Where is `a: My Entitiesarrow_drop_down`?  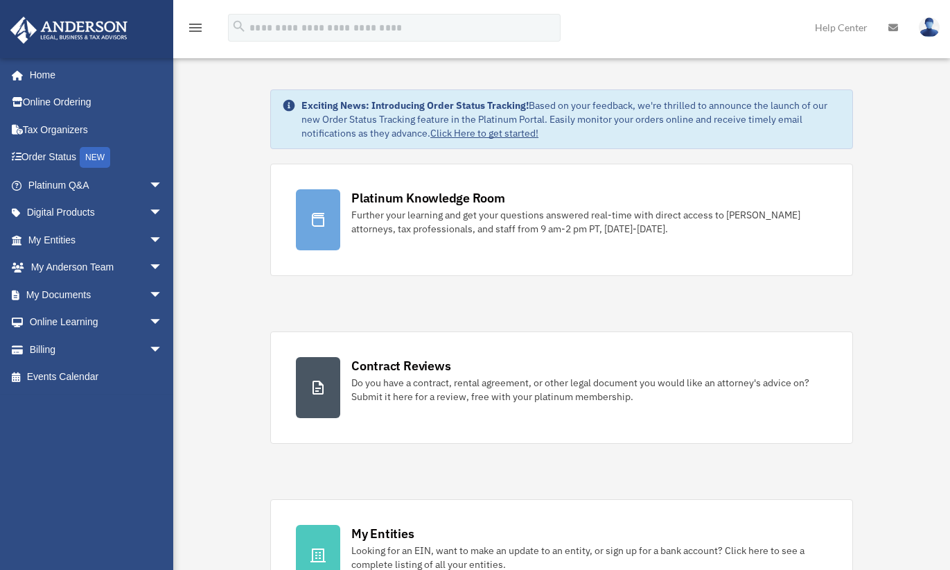 a: My Entitiesarrow_drop_down is located at coordinates (96, 240).